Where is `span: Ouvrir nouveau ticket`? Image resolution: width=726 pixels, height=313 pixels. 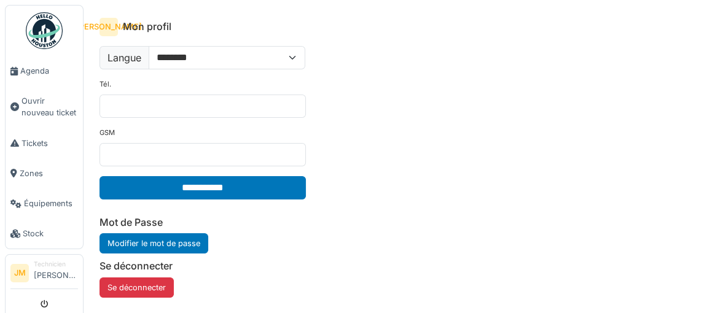 span: Ouvrir nouveau ticket is located at coordinates (50, 107).